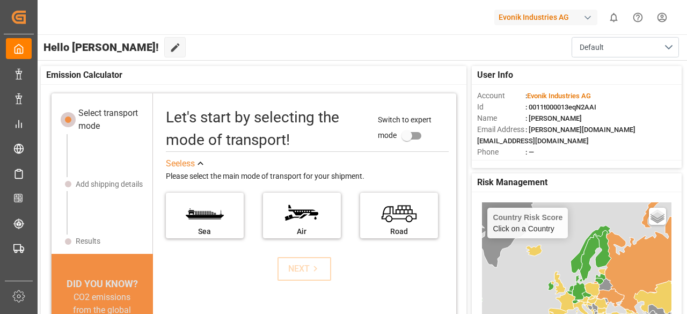  What do you see at coordinates (501, 118) in the screenshot?
I see `span: Name` at bounding box center [501, 118].